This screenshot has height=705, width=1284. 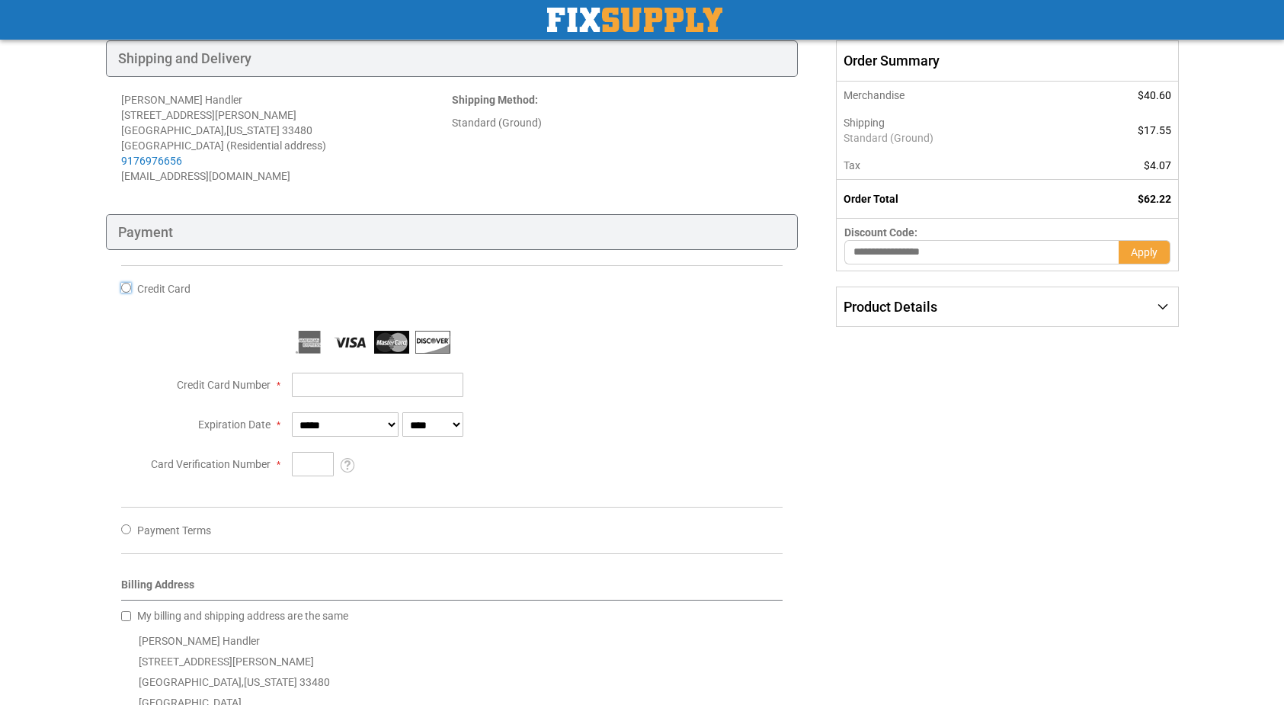 What do you see at coordinates (152, 161) in the screenshot?
I see `a: 9176976656` at bounding box center [152, 161].